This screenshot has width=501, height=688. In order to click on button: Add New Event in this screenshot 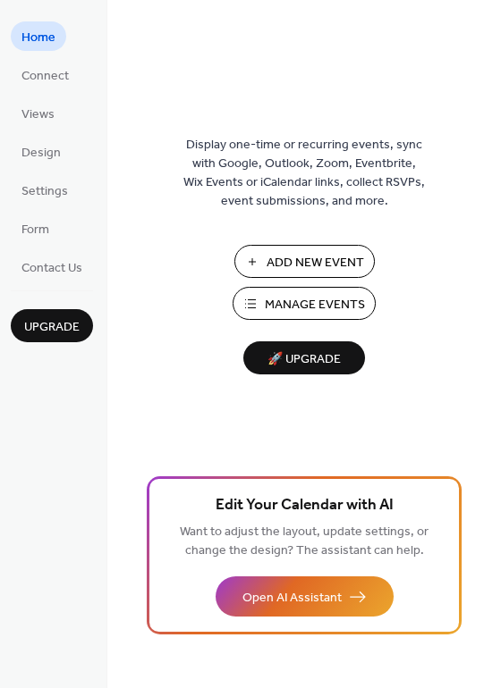, I will do `click(304, 261)`.